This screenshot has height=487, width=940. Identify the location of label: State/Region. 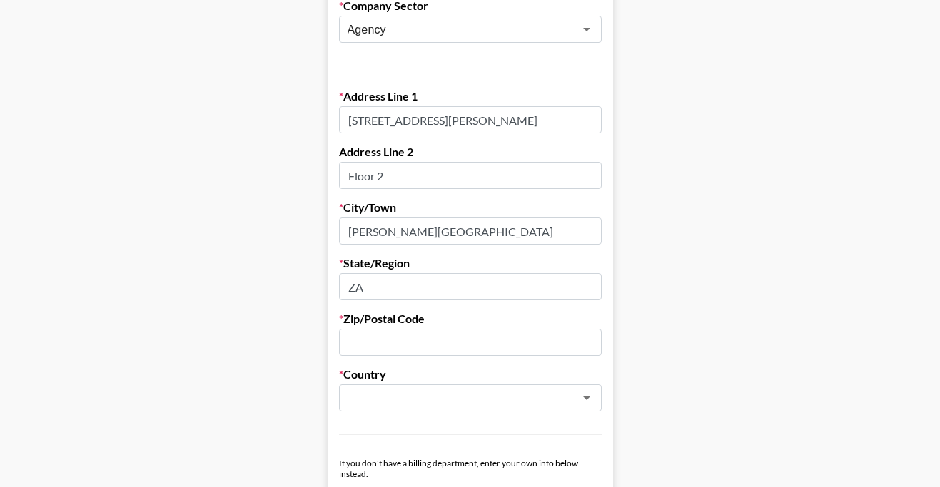
(470, 263).